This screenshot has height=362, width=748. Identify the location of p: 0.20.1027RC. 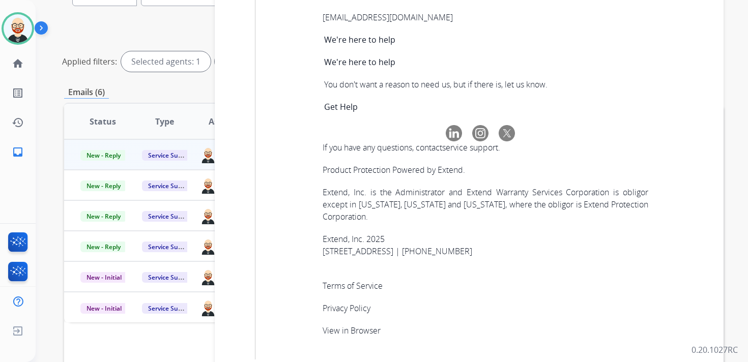
(714, 350).